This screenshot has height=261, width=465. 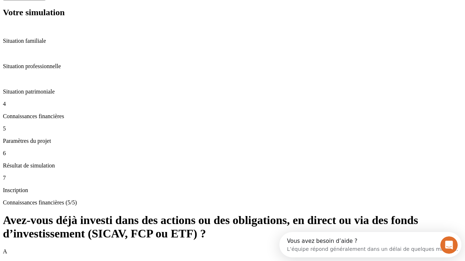 I want to click on h1: Avez-vous déjà investi dans des actions ou des obligations, en direct ou via des fonds d’investis..., so click(x=232, y=227).